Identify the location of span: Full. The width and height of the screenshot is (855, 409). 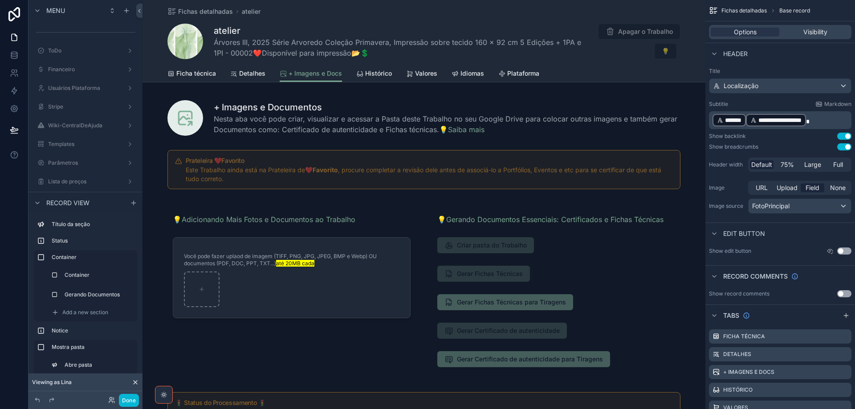
(839, 165).